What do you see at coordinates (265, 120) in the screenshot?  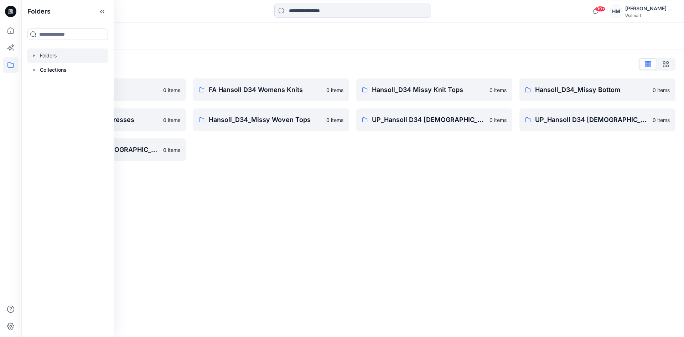 I see `p: Hansoll_D34_Missy Woven Tops` at bounding box center [265, 120].